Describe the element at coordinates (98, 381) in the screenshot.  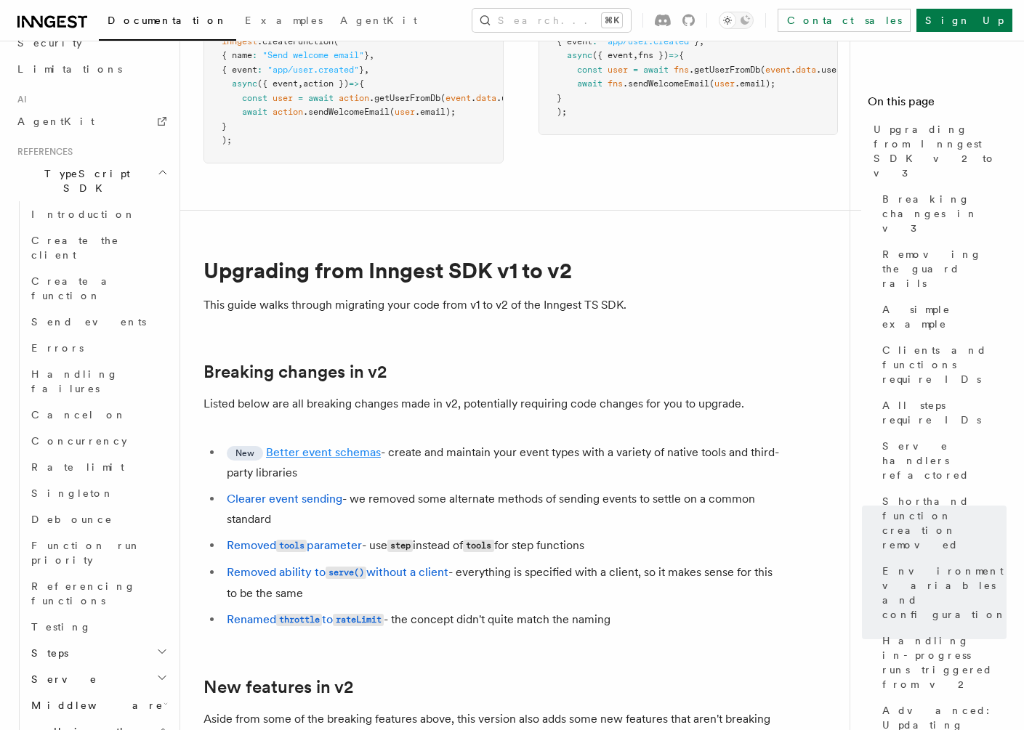
I see `a: Handling failures` at that location.